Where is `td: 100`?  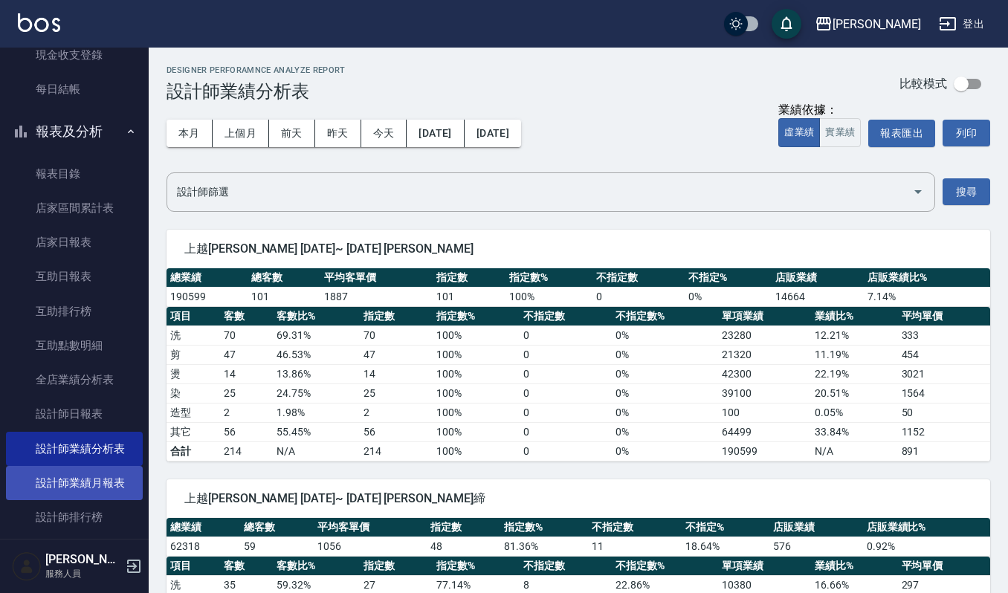 td: 100 is located at coordinates (764, 413).